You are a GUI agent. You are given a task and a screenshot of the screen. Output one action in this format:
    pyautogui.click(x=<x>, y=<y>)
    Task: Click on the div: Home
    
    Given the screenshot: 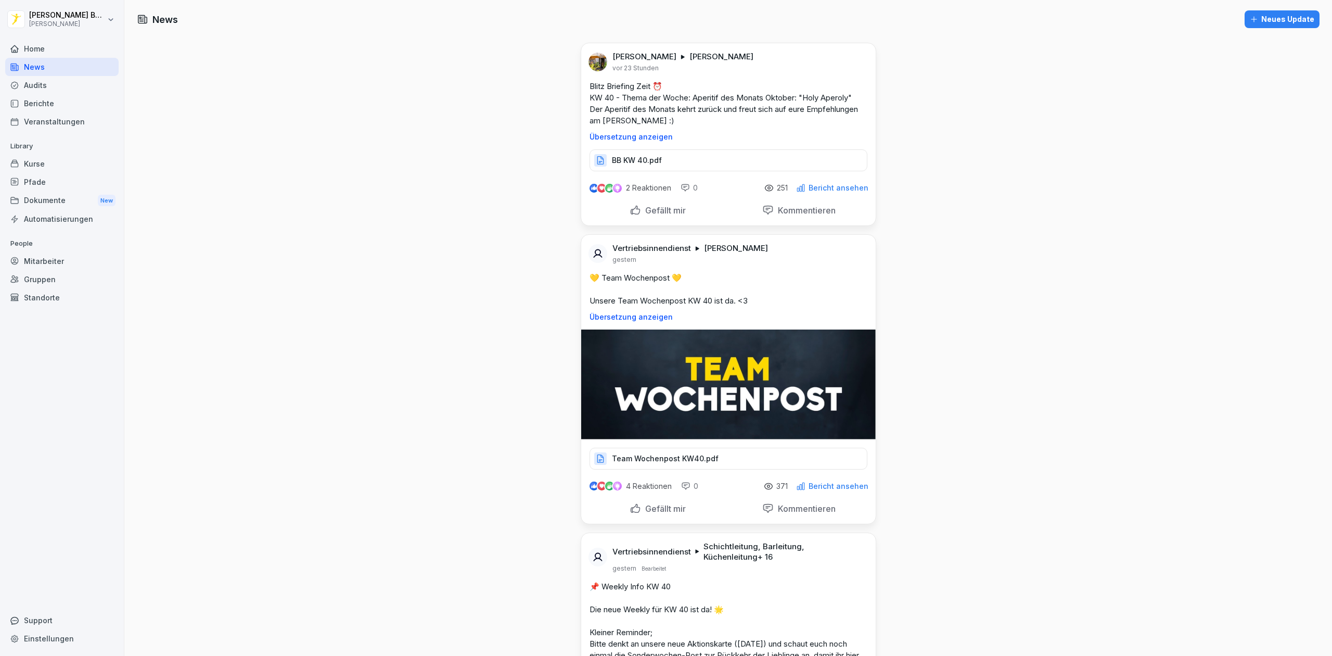 What is the action you would take?
    pyautogui.click(x=62, y=48)
    